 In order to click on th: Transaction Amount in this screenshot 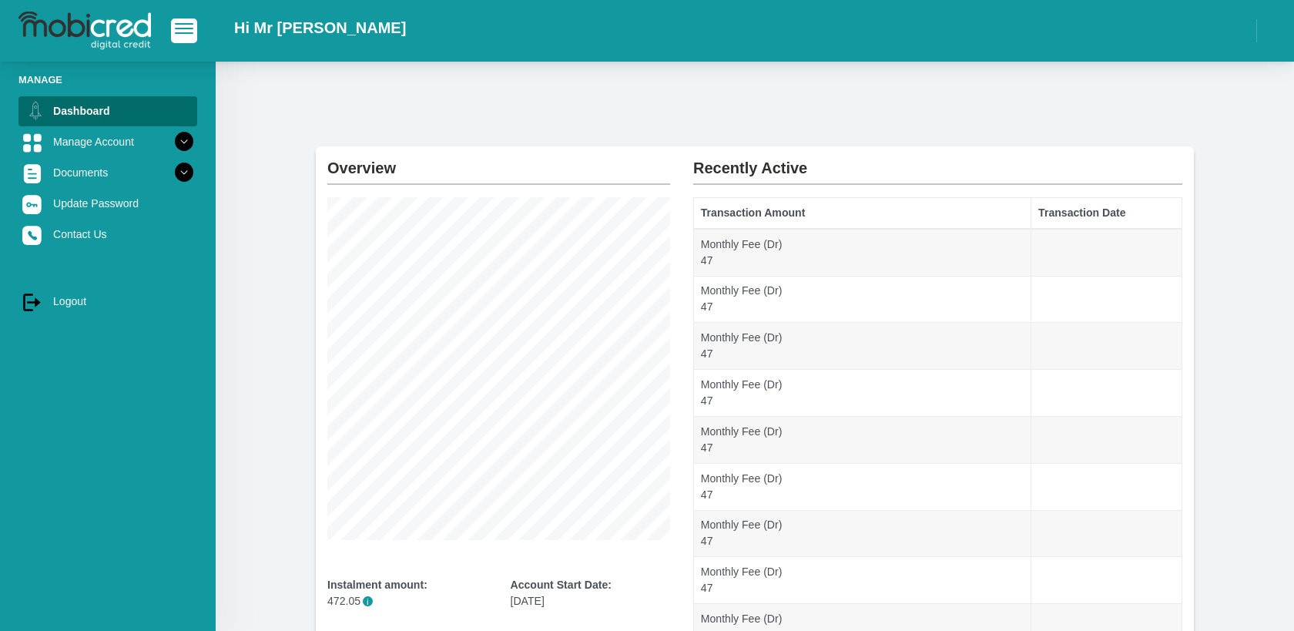, I will do `click(863, 213)`.